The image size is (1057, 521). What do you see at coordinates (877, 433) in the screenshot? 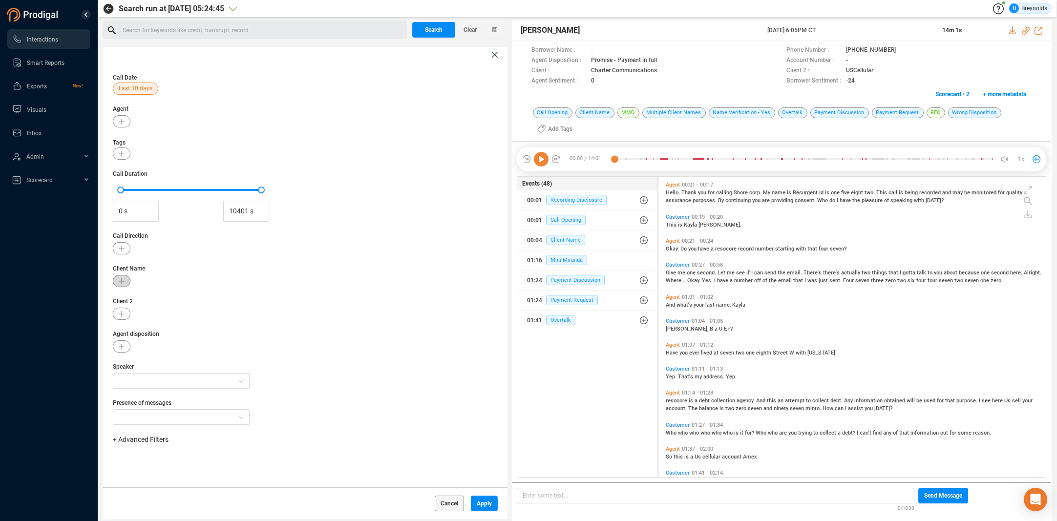
I see `span: find` at bounding box center [877, 433].